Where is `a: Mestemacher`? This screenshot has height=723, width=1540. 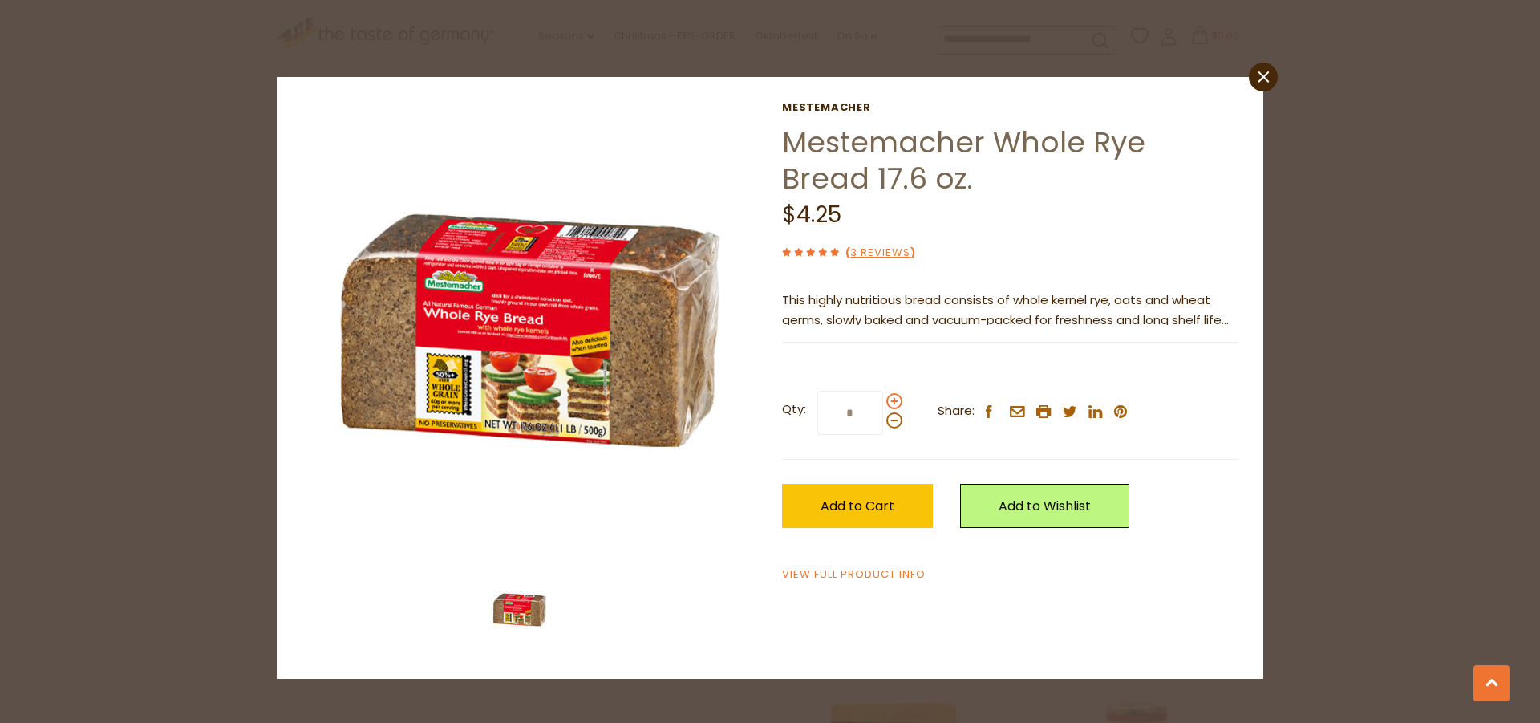 a: Mestemacher is located at coordinates (1011, 107).